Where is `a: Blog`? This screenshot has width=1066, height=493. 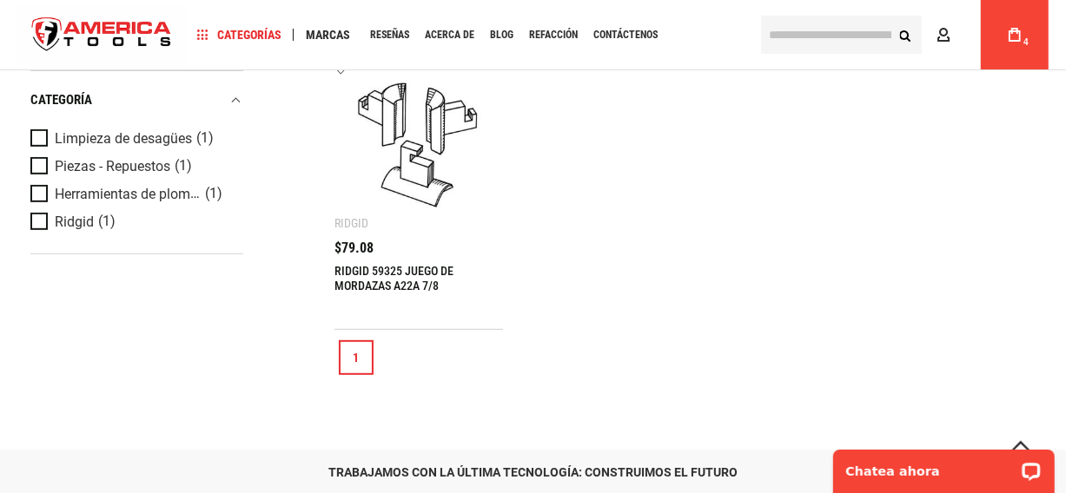 a: Blog is located at coordinates (501, 35).